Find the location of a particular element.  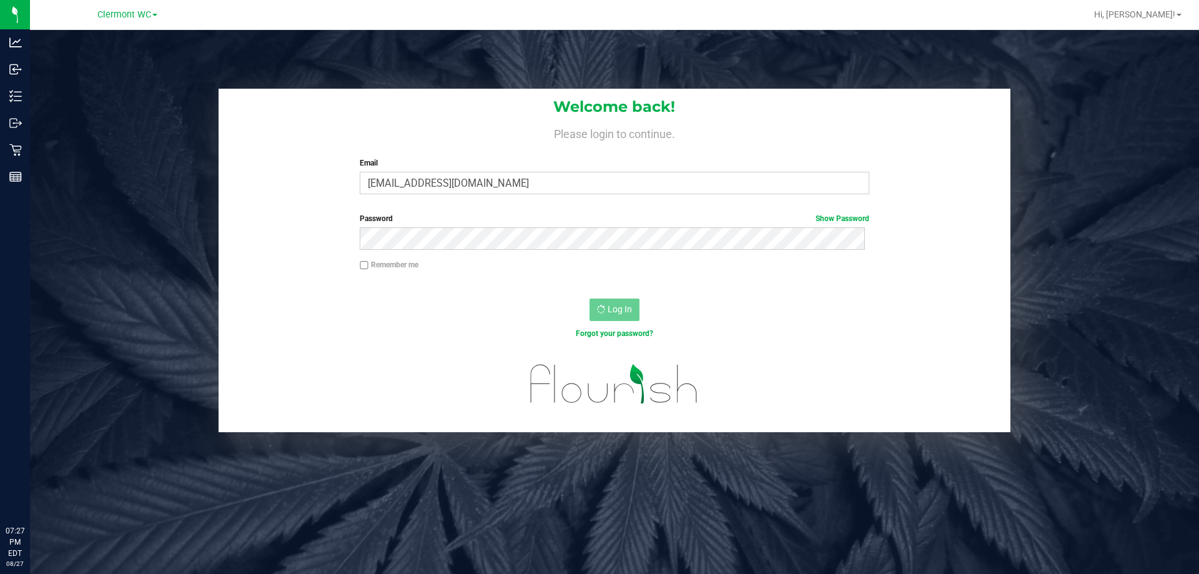

h1: Welcome back! is located at coordinates (614, 107).